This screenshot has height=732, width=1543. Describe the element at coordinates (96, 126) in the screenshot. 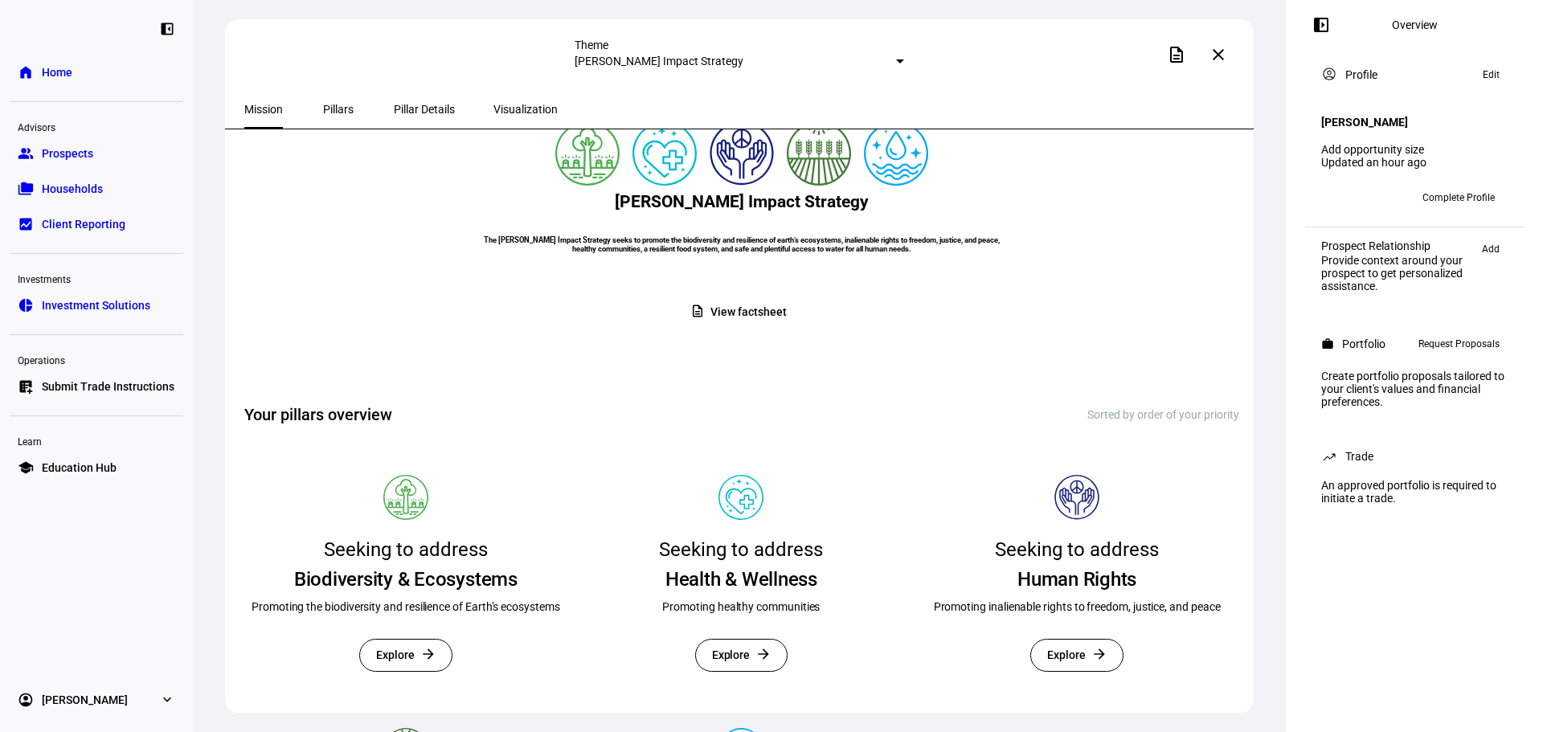

I see `div: Advisors` at that location.